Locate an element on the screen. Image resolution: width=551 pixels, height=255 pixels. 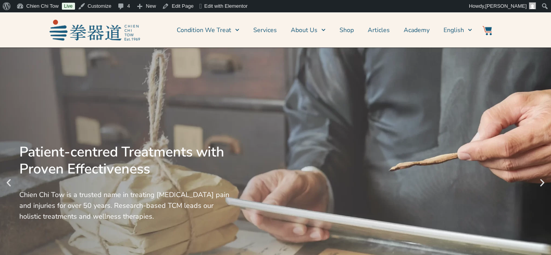
div: Patient-centred Treatments with Proven Effectiveness is located at coordinates (124, 161).